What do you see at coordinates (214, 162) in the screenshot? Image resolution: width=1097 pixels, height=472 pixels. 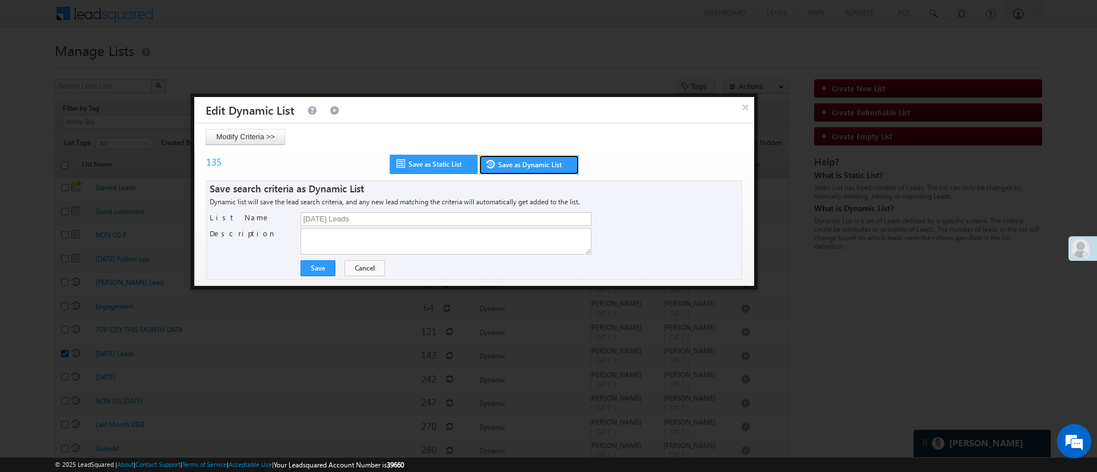 I see `span: 135` at bounding box center [214, 162].